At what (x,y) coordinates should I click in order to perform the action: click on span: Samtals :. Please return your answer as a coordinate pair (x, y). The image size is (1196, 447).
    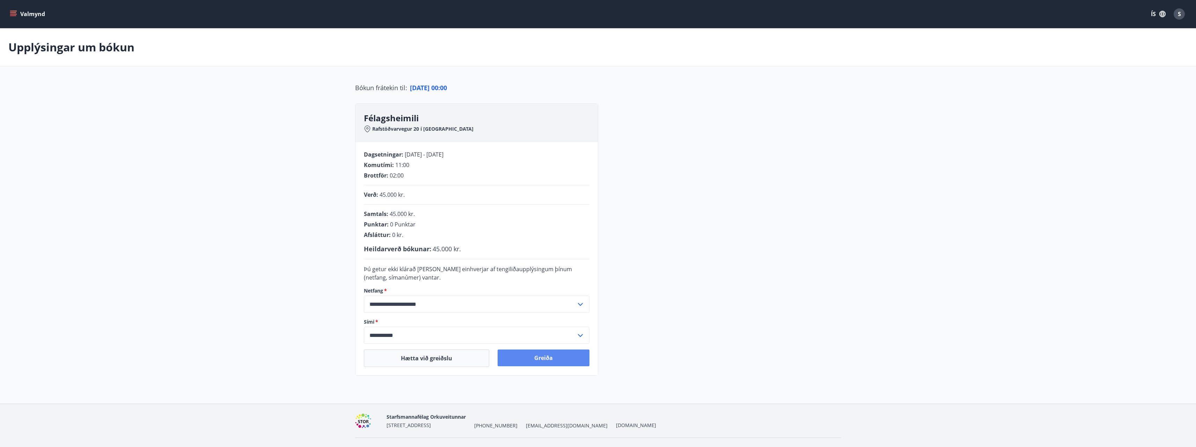
    Looking at the image, I should click on (376, 214).